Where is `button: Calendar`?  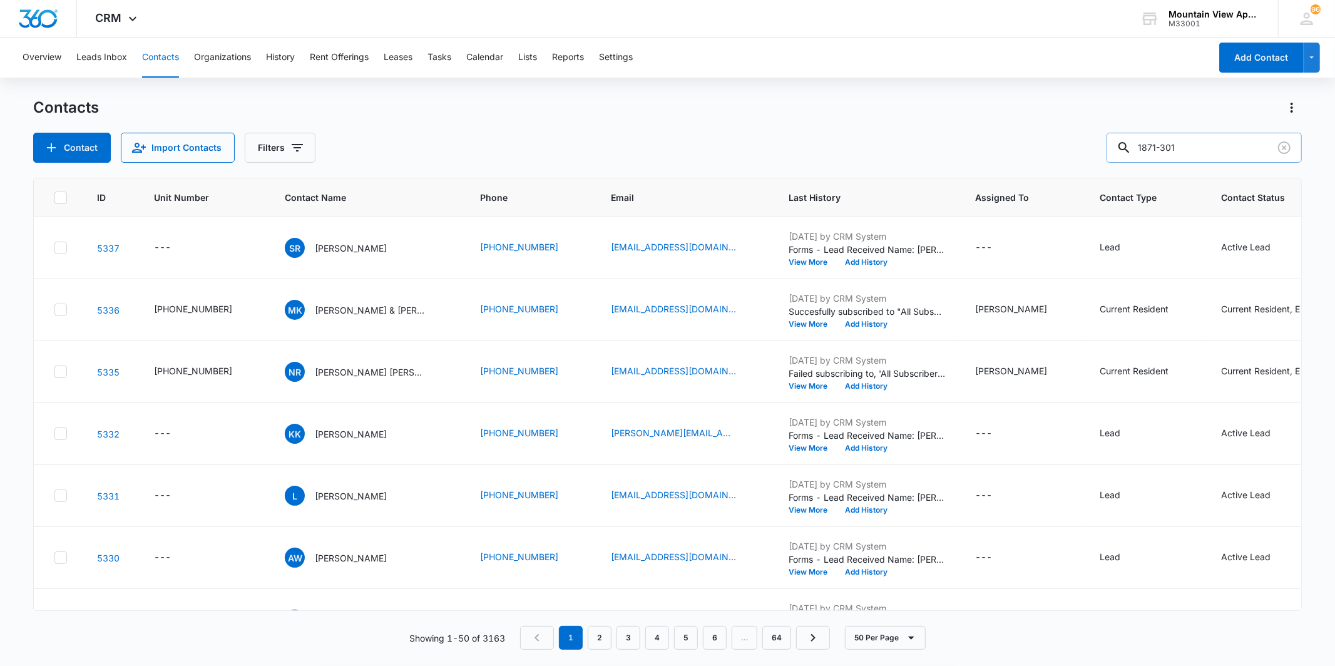 button: Calendar is located at coordinates (485, 58).